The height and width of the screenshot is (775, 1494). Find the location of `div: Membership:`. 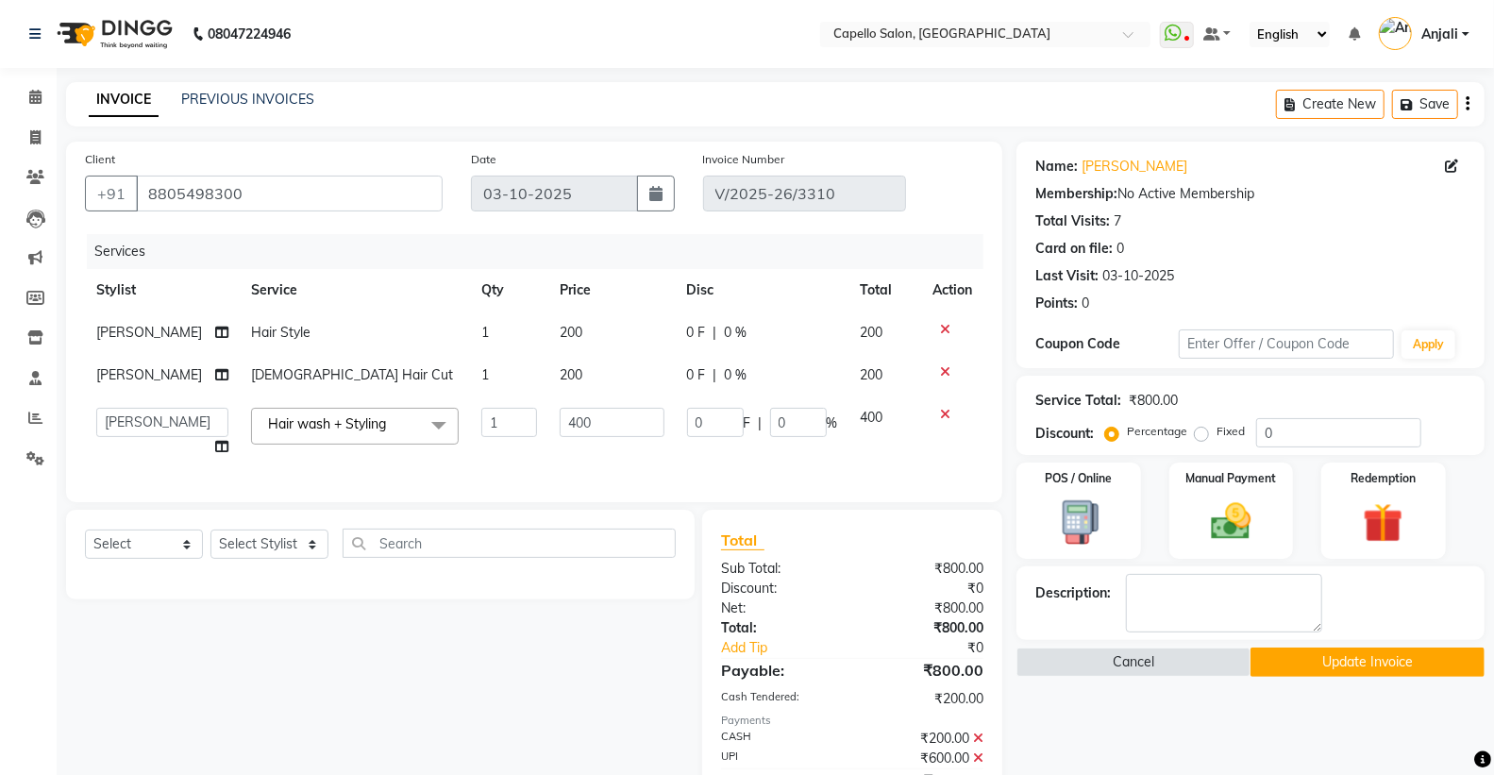

div: Membership: is located at coordinates (1076, 193).